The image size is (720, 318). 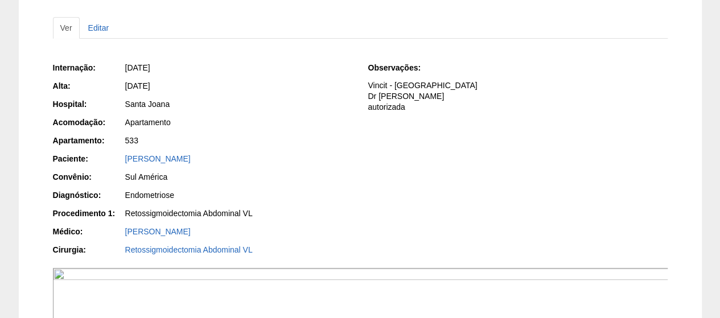 I want to click on a: Editar, so click(x=98, y=28).